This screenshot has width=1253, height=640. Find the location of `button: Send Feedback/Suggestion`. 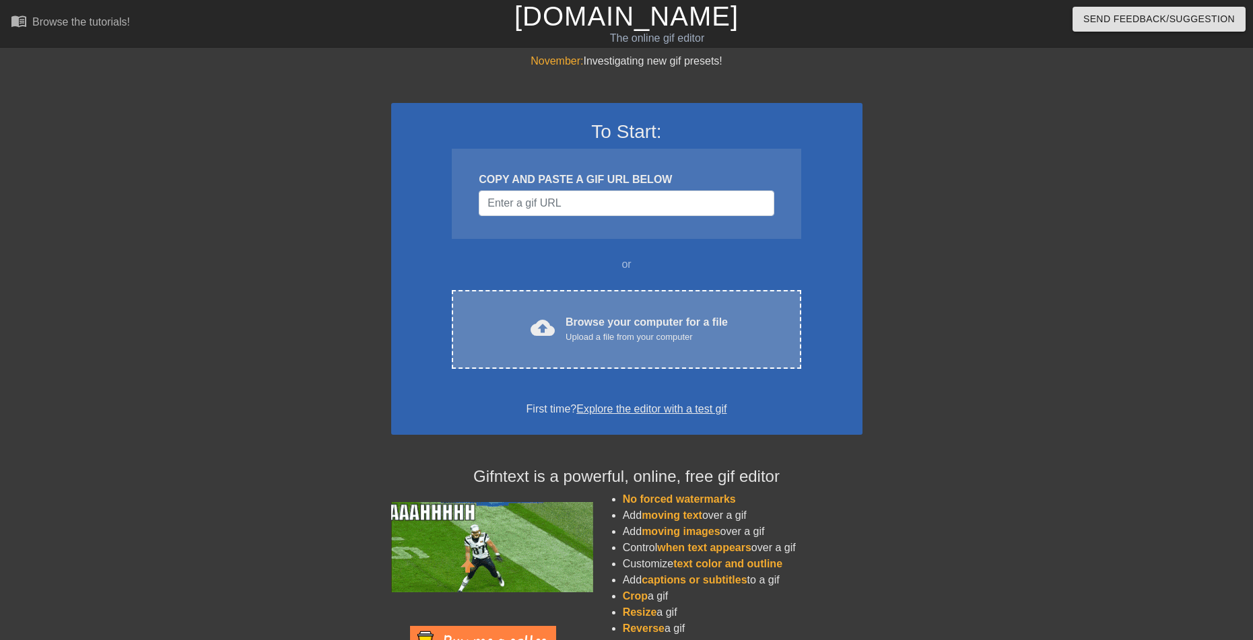

button: Send Feedback/Suggestion is located at coordinates (1159, 19).